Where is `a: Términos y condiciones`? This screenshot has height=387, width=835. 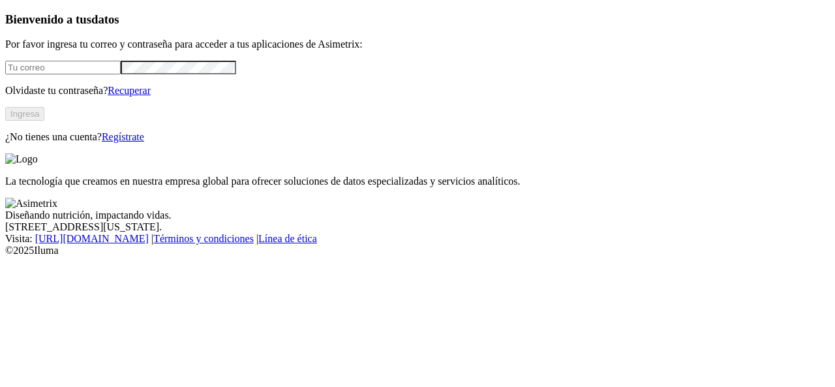
a: Términos y condiciones is located at coordinates (204, 238).